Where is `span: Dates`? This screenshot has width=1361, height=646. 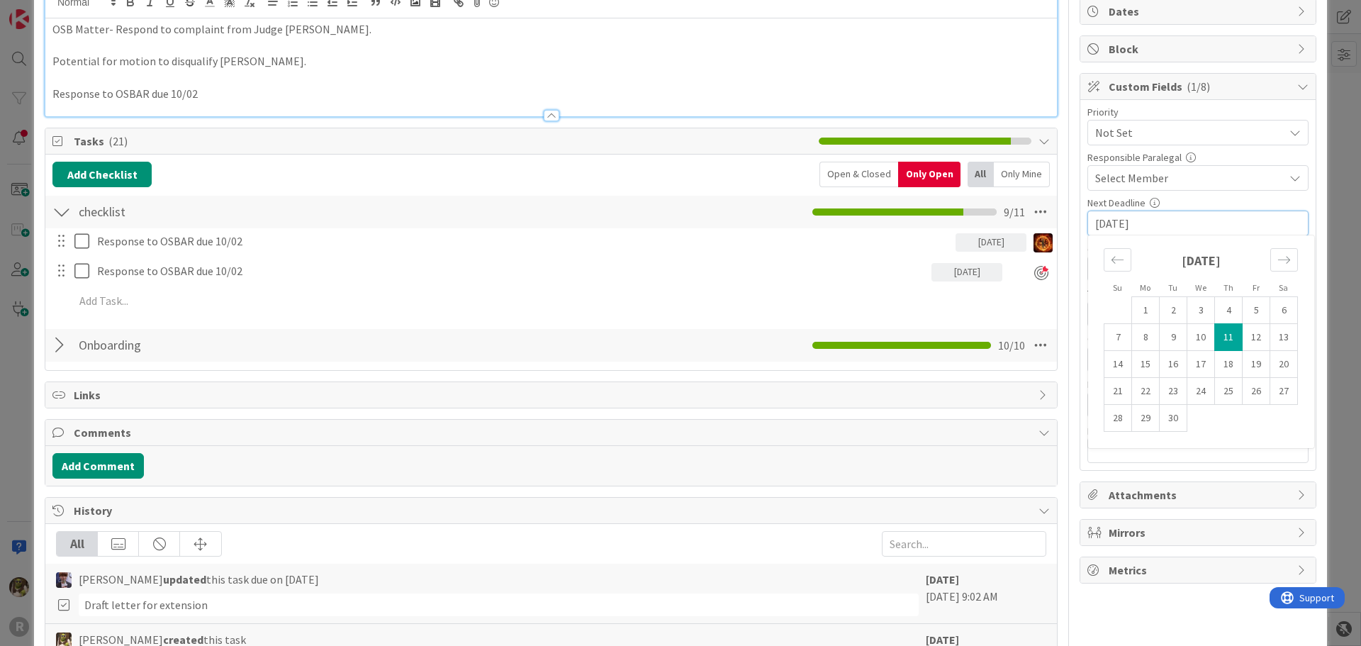 span: Dates is located at coordinates (1200, 11).